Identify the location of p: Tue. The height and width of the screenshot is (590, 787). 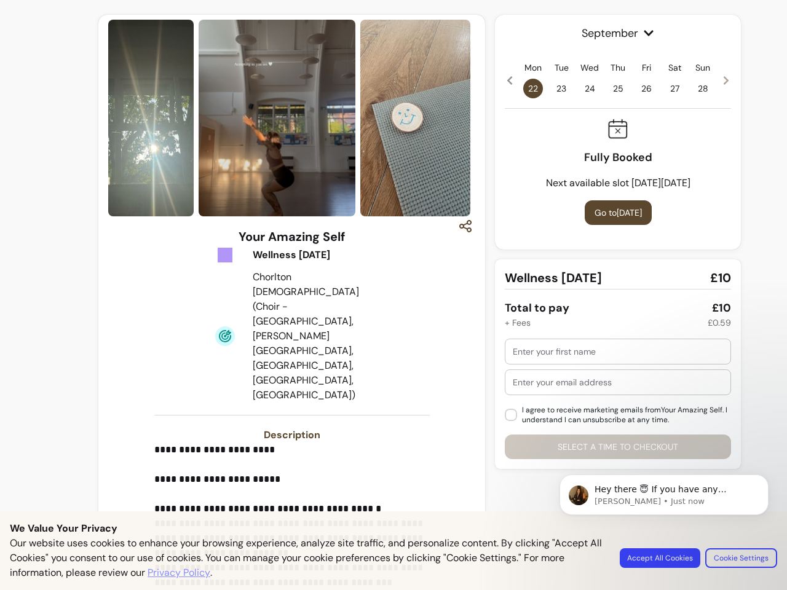
(561, 68).